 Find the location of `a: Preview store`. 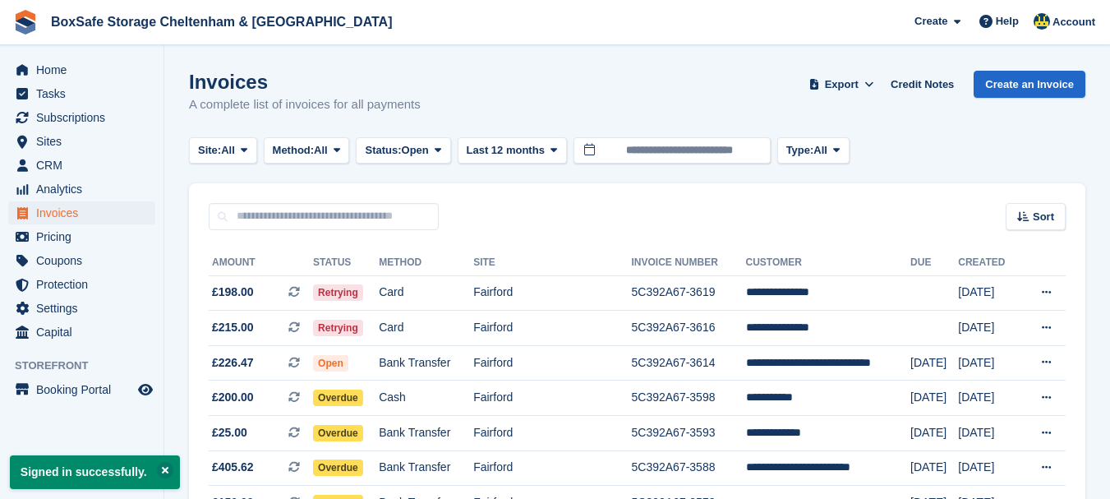

a: Preview store is located at coordinates (145, 390).